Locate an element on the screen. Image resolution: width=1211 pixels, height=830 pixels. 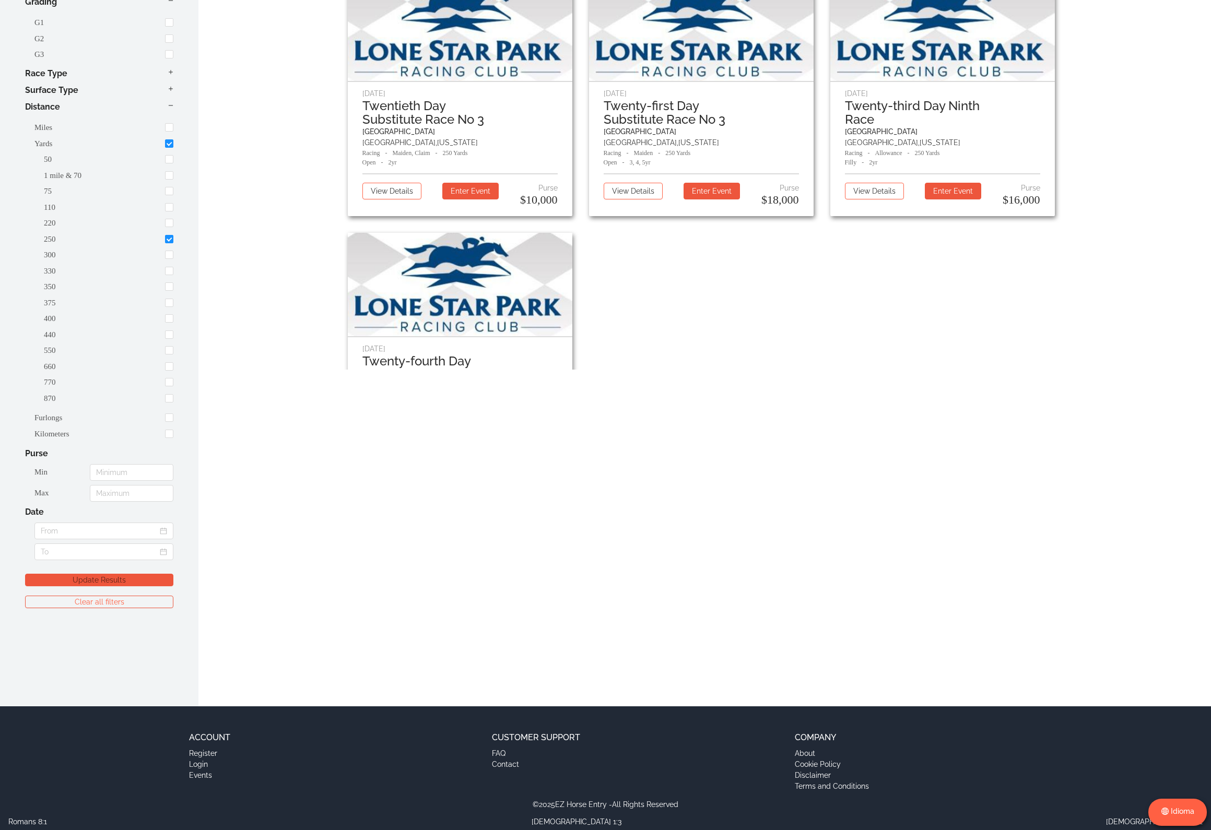
li: 75 is located at coordinates (109, 189).